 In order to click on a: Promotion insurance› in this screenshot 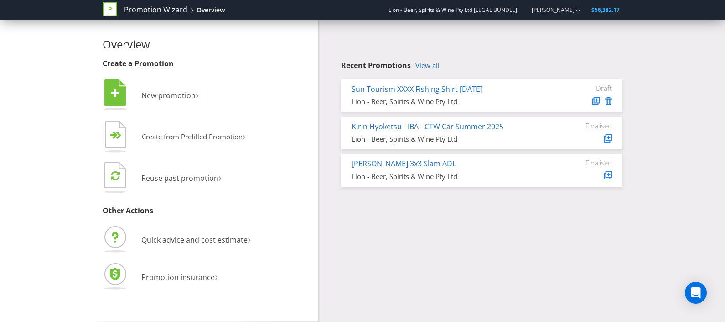, I will do `click(160, 277)`.